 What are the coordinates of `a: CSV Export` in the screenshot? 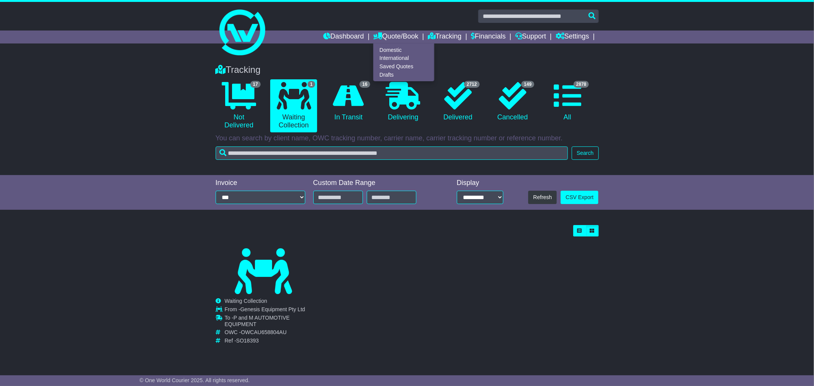 It's located at (579, 197).